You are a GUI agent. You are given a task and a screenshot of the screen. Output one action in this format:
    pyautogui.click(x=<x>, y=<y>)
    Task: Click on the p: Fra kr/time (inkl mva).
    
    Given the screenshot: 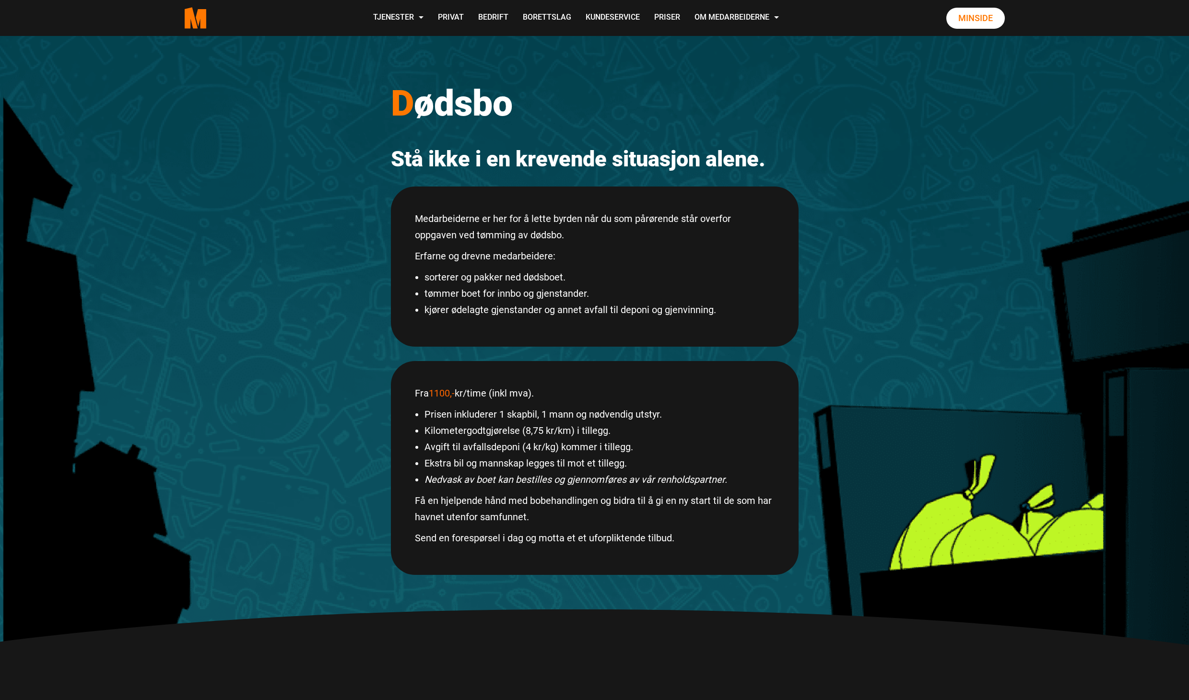 What is the action you would take?
    pyautogui.click(x=595, y=393)
    